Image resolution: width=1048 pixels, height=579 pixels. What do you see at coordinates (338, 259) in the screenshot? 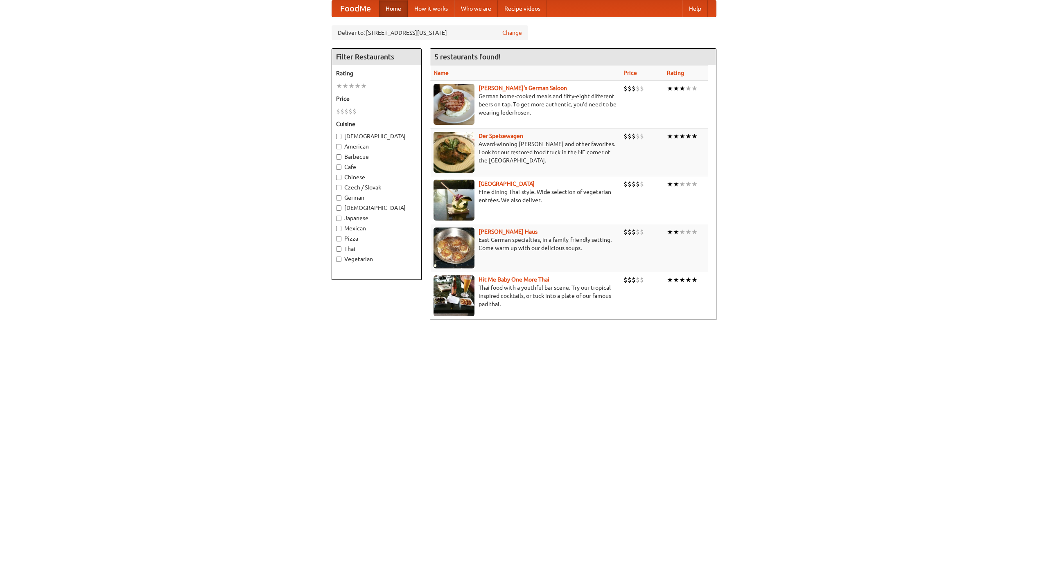
I see `input: Vegetarian` at bounding box center [338, 259].